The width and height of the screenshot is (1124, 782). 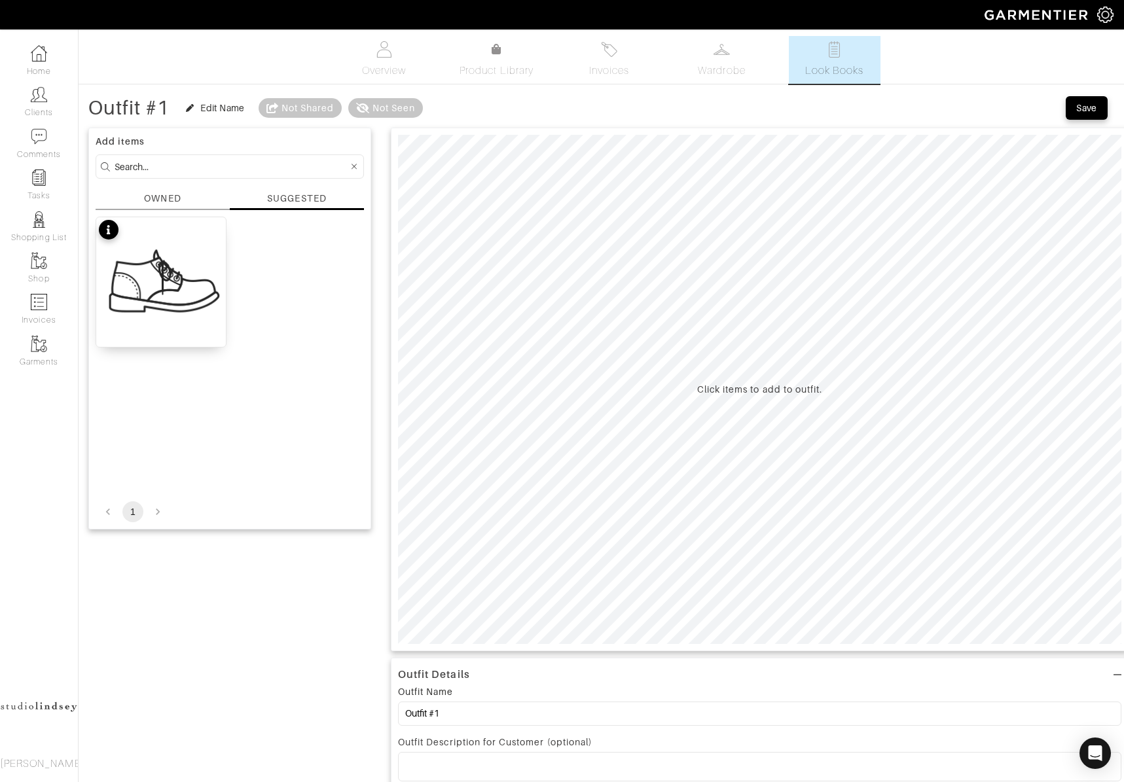 What do you see at coordinates (1086, 108) in the screenshot?
I see `div: Save` at bounding box center [1086, 108].